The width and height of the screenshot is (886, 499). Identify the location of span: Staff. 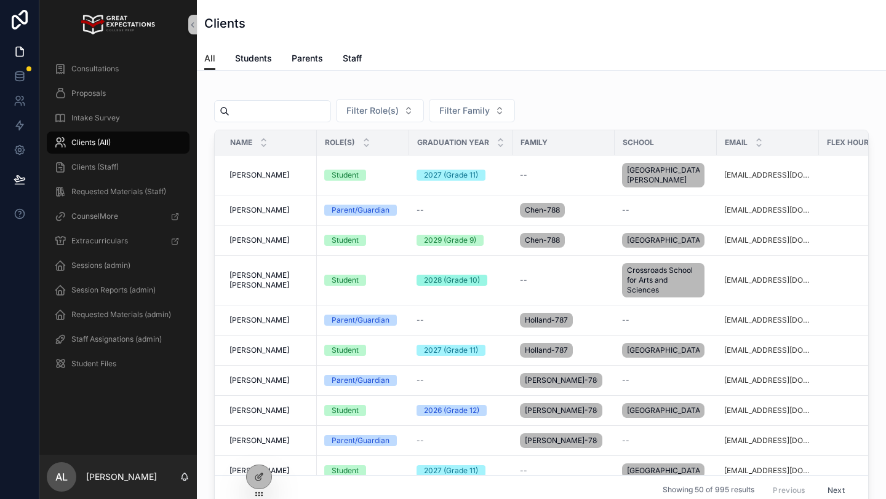
(352, 58).